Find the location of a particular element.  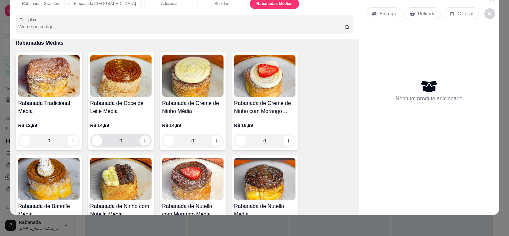

h4: Rabanada de Creme de Ninho com Morango Média is located at coordinates (265, 107).